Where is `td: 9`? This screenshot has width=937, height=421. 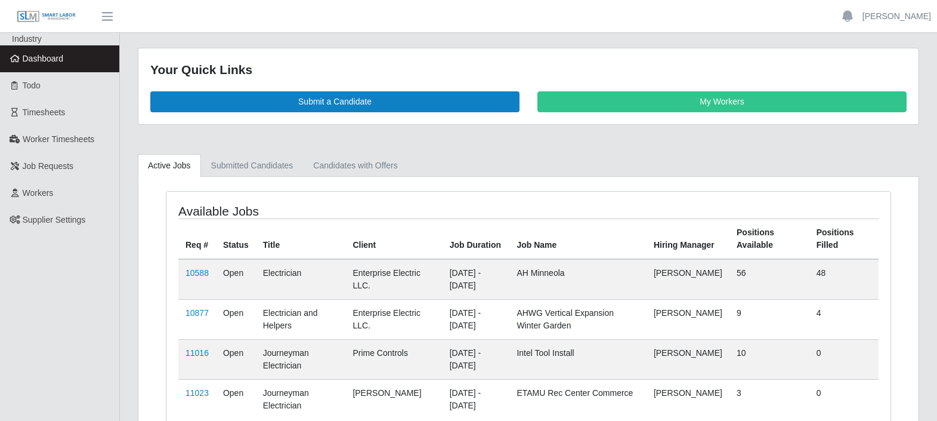
td: 9 is located at coordinates (770, 319).